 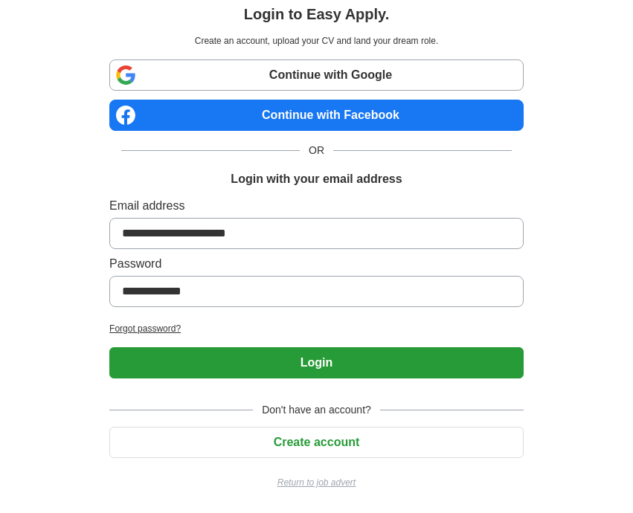 I want to click on p: Return to job advert, so click(x=316, y=483).